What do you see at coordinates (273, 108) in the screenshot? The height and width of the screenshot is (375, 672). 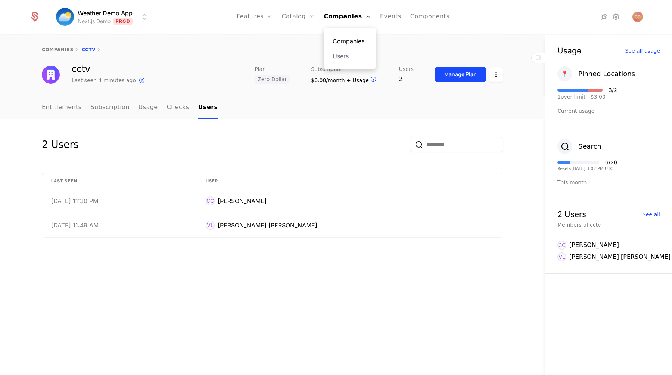 I see `nav: Main` at bounding box center [273, 108].